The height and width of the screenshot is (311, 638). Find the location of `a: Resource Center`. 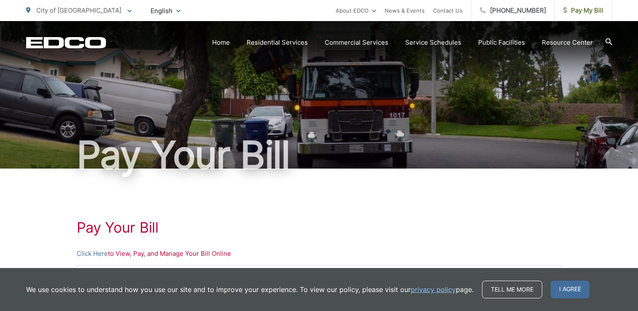

a: Resource Center is located at coordinates (567, 43).